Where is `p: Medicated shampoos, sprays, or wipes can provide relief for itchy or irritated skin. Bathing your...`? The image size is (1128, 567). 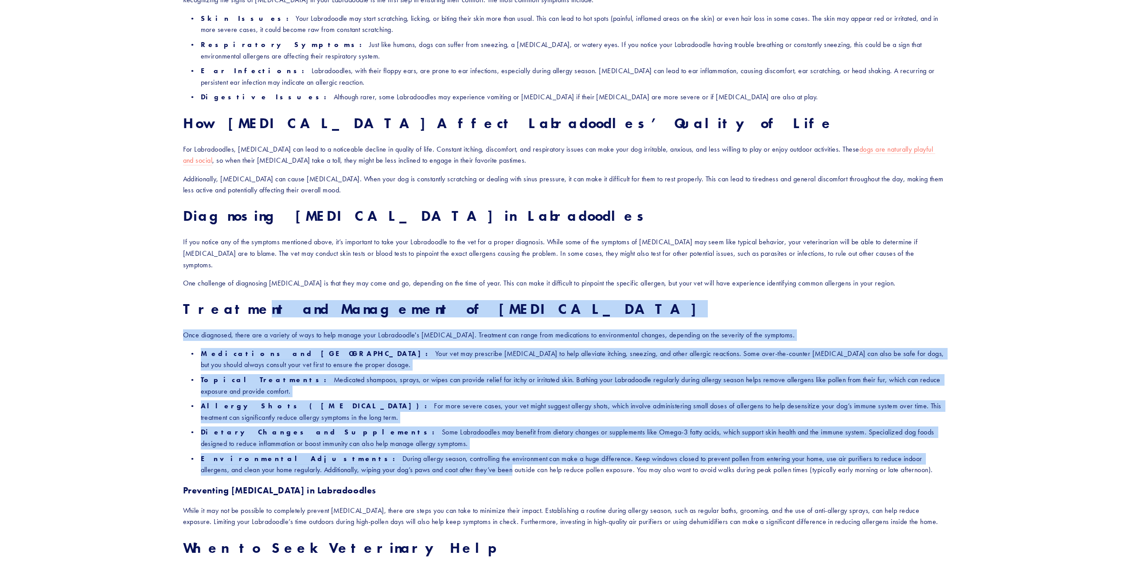 p: Medicated shampoos, sprays, or wipes can provide relief for itchy or irritated skin. Bathing your... is located at coordinates (573, 385).